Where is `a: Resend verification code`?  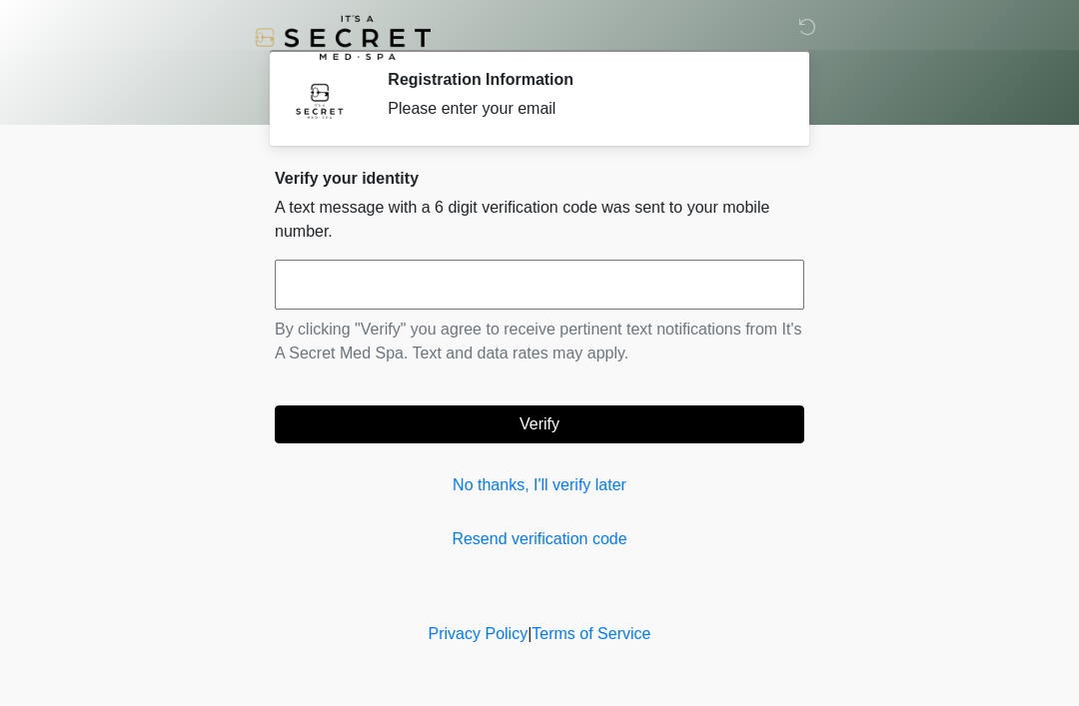
a: Resend verification code is located at coordinates (539, 539).